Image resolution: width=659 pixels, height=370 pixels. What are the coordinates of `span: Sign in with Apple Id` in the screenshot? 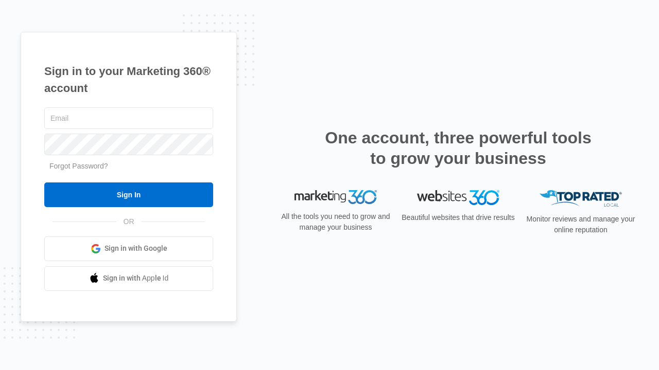 It's located at (136, 278).